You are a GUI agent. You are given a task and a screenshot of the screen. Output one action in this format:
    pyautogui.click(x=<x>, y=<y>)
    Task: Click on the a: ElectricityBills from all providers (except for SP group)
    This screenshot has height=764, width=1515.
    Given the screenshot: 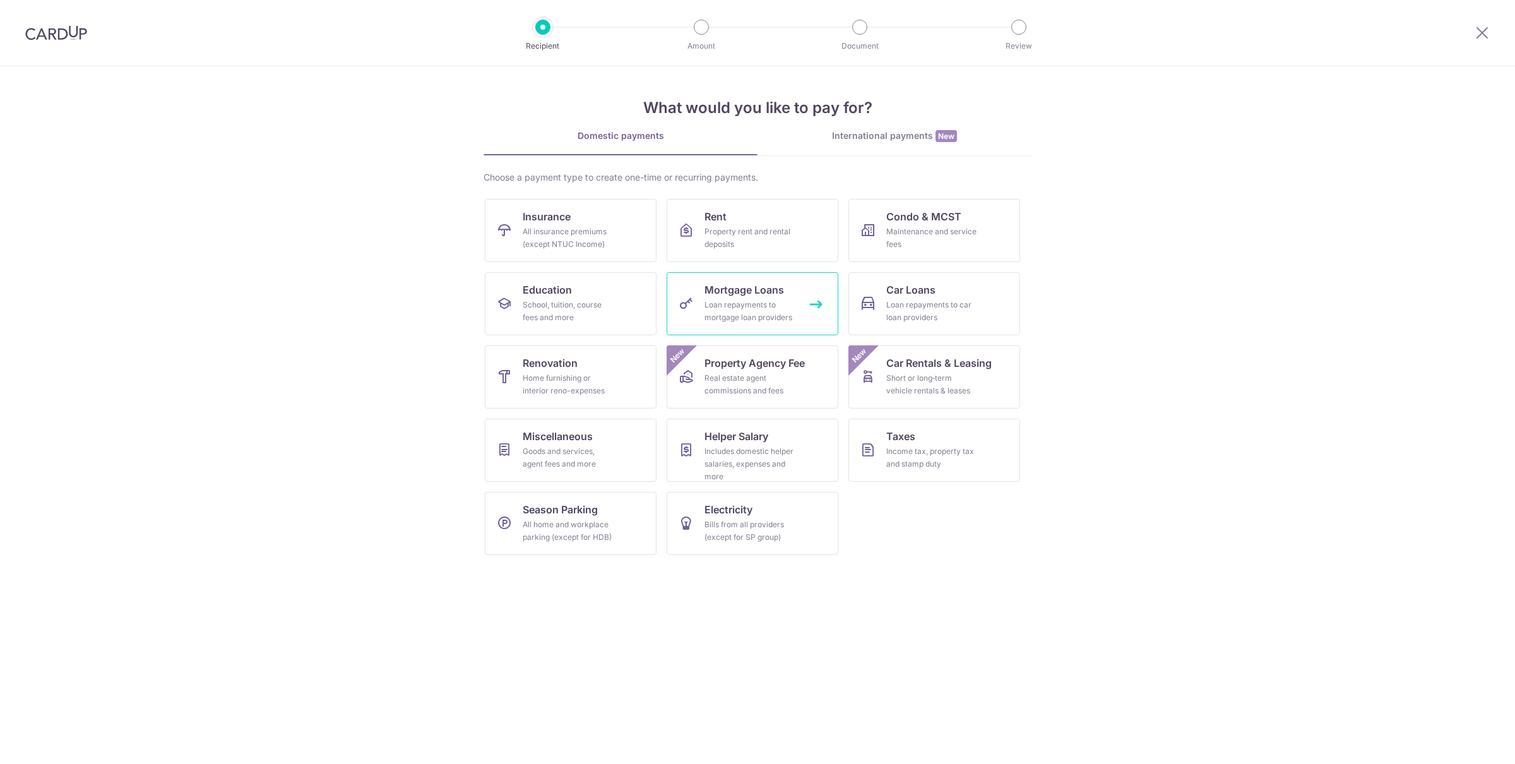 What is the action you would take?
    pyautogui.click(x=752, y=523)
    